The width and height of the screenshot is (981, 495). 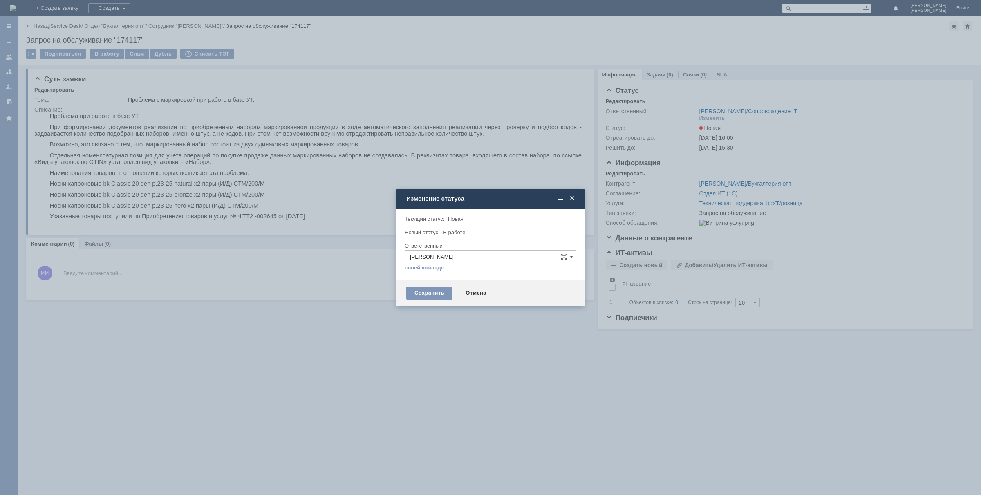 I want to click on span: В работе, so click(x=454, y=232).